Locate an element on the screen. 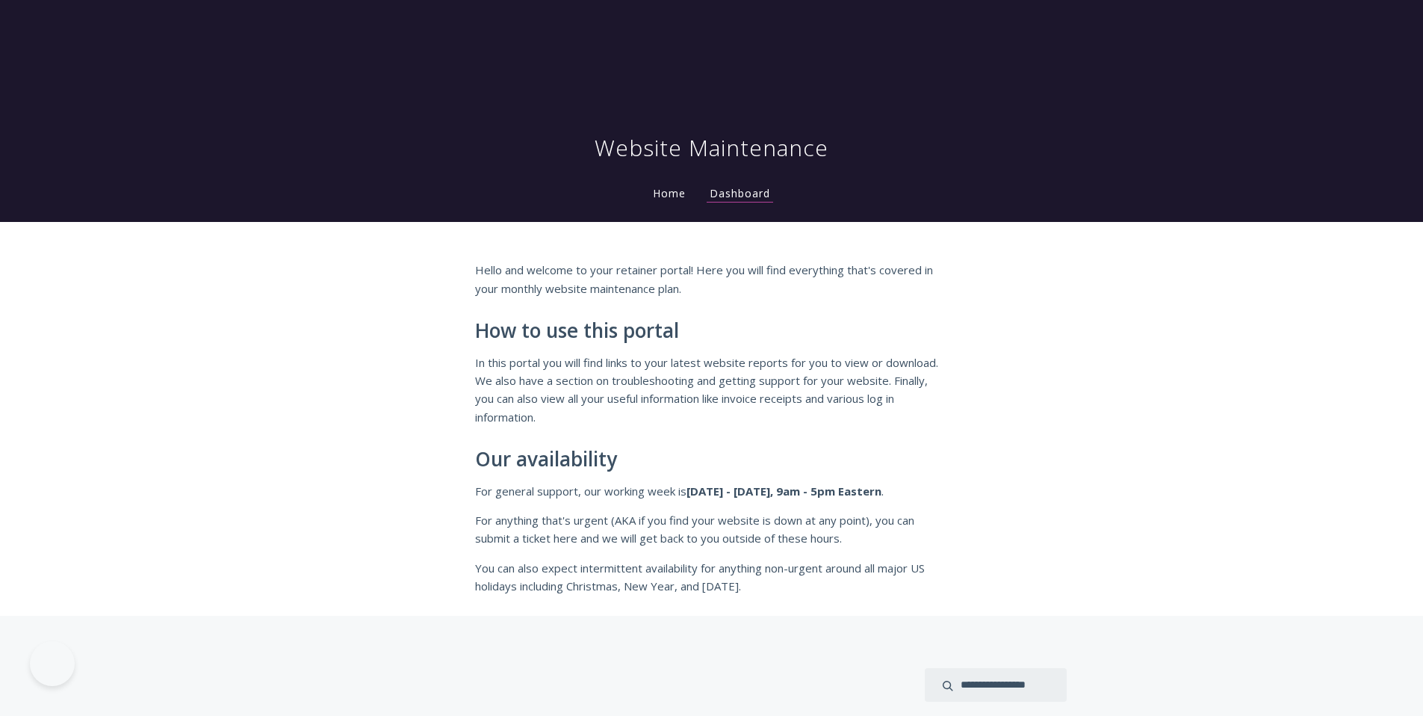  a: Dashboard is located at coordinates (740, 194).